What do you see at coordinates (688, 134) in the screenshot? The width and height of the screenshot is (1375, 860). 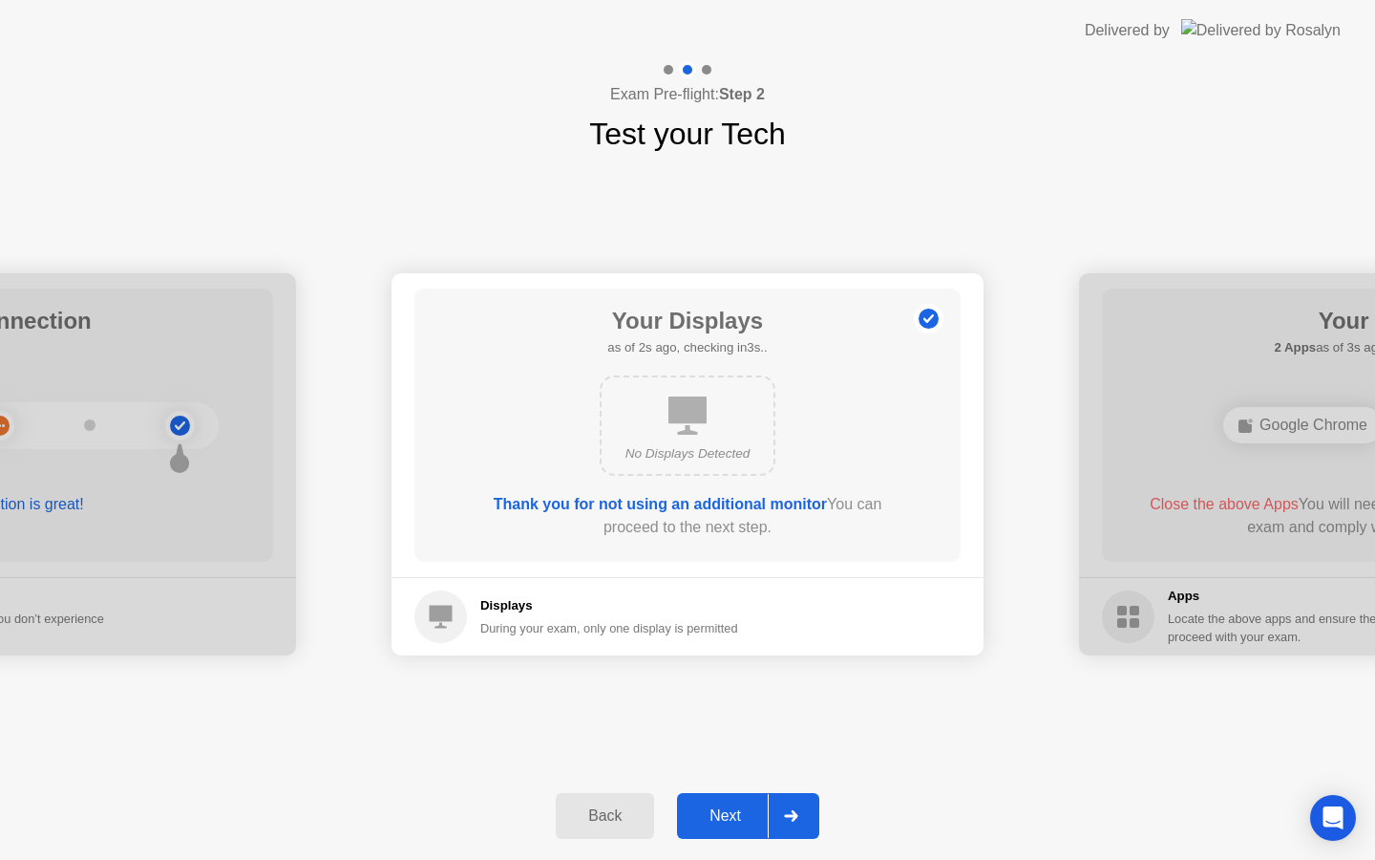 I see `h1: Test your Tech` at bounding box center [688, 134].